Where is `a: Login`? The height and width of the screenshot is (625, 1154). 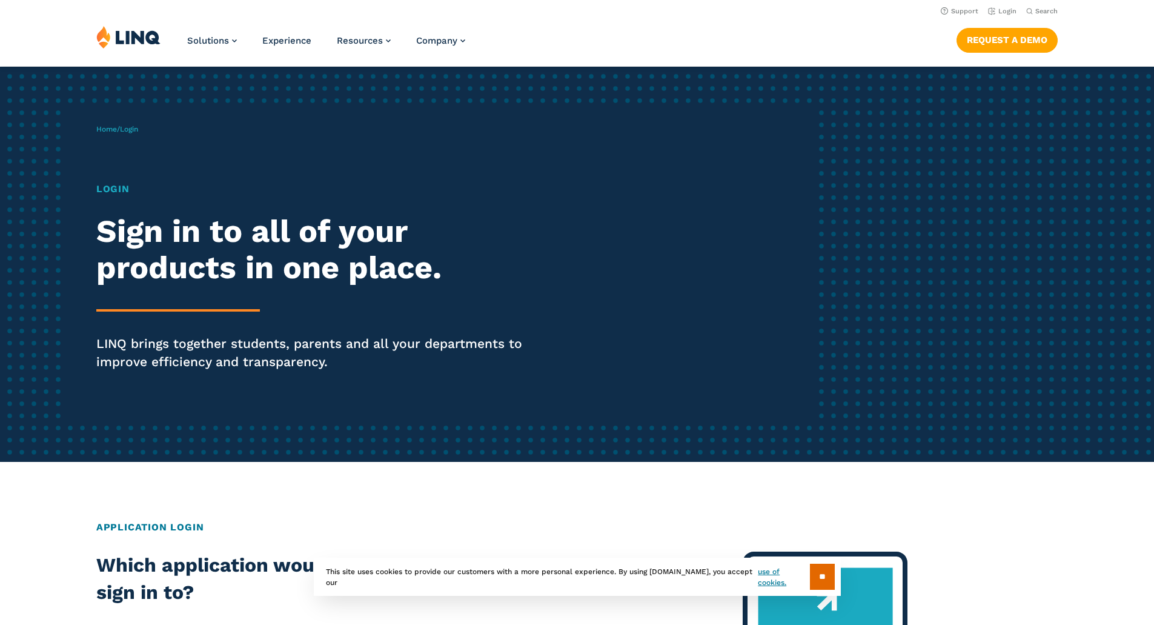
a: Login is located at coordinates (1002, 11).